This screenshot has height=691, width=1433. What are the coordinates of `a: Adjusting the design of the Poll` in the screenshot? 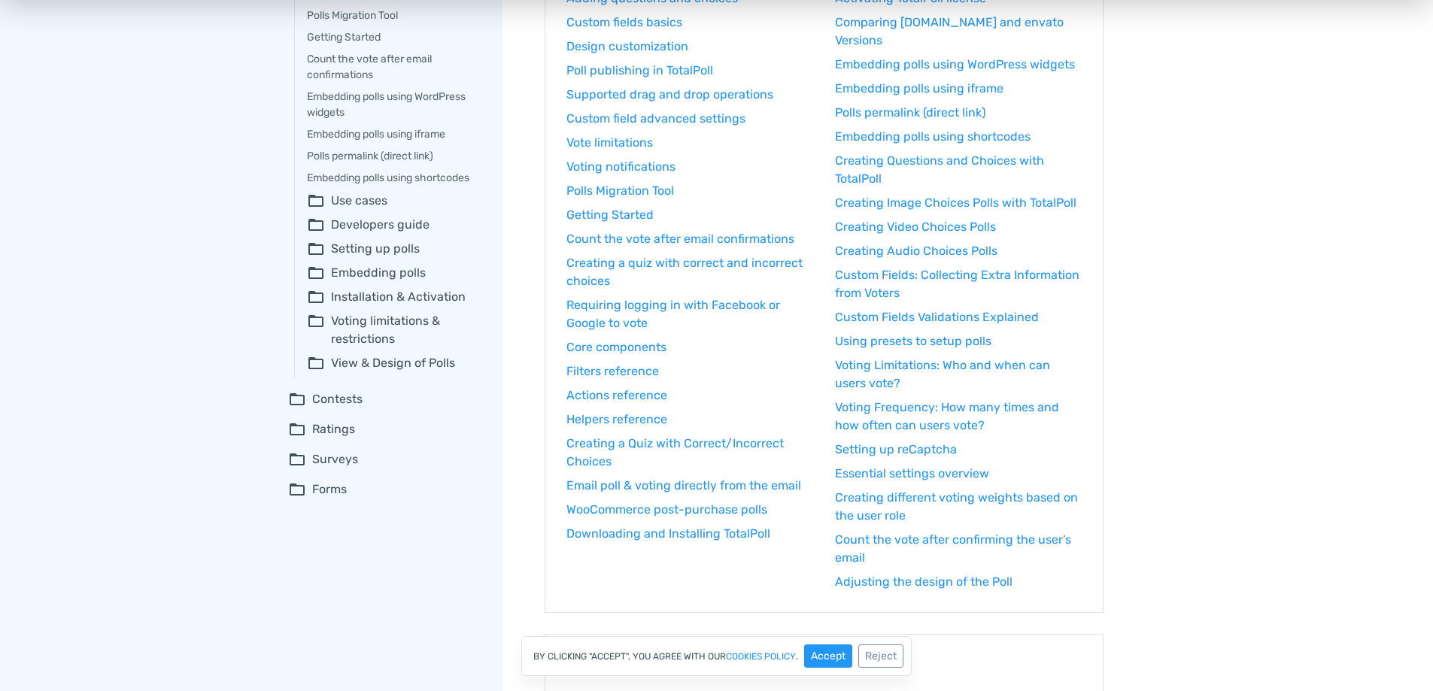 It's located at (958, 582).